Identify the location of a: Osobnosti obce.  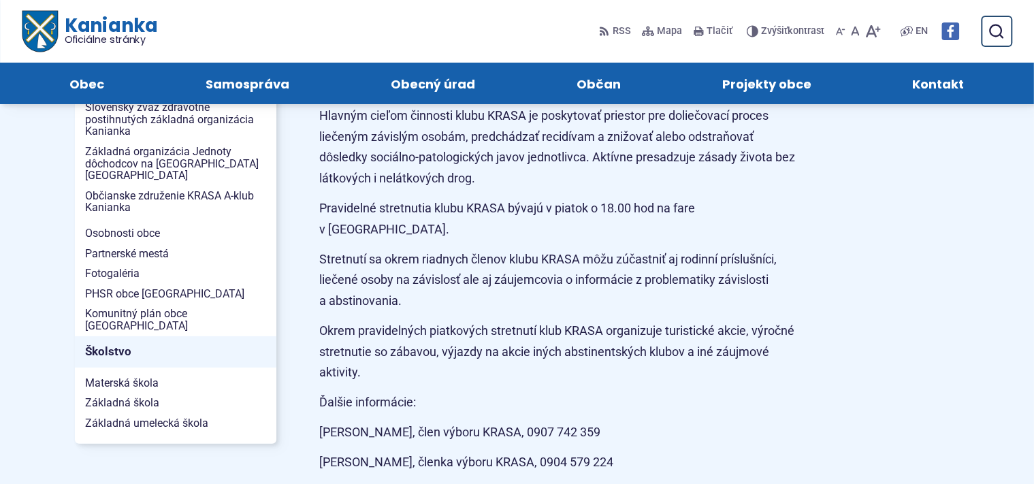
(176, 233).